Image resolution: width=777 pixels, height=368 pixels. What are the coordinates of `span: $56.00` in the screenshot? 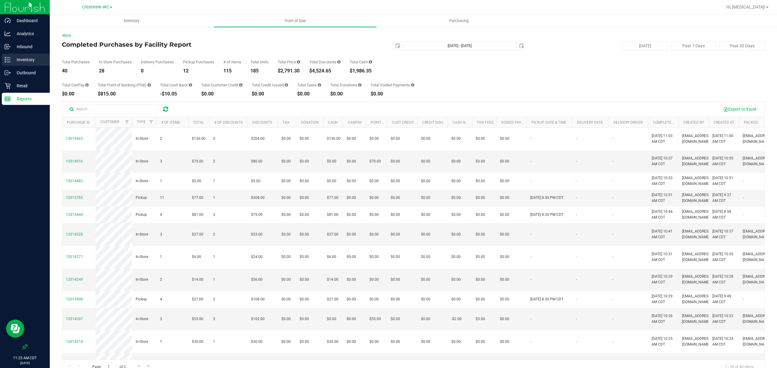 It's located at (257, 280).